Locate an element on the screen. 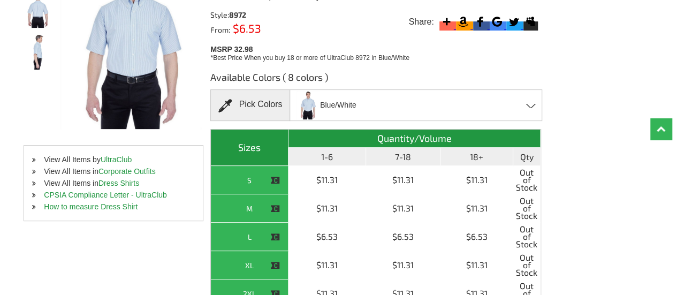 This screenshot has width=677, height=295. div: M is located at coordinates (250, 208).